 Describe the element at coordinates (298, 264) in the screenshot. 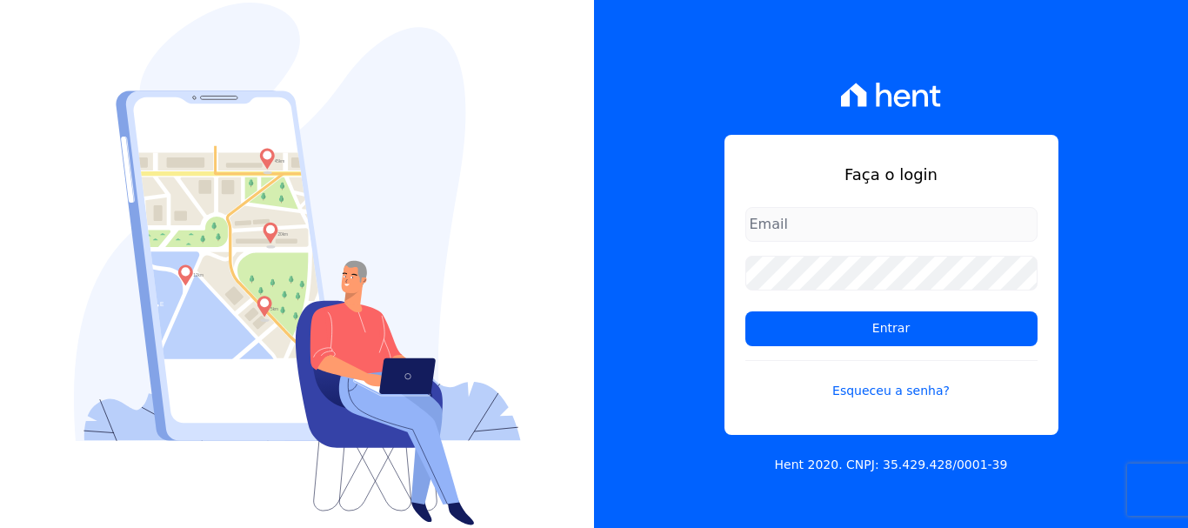

I see `img: Login` at that location.